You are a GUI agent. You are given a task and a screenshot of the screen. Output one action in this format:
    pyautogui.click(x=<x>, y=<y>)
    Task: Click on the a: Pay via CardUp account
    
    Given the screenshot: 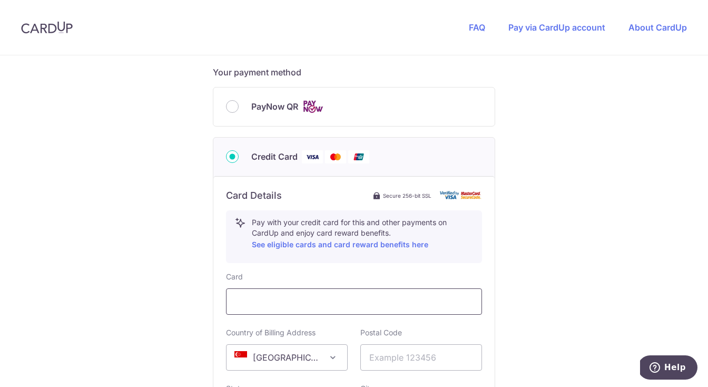 What is the action you would take?
    pyautogui.click(x=557, y=27)
    